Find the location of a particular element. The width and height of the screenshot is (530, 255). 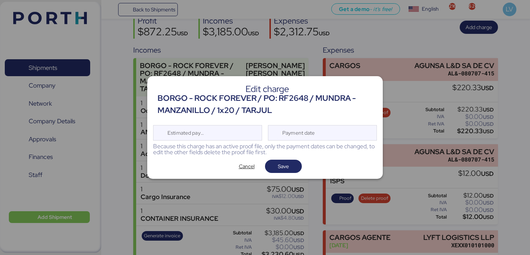

span: Cancel is located at coordinates (247, 166).